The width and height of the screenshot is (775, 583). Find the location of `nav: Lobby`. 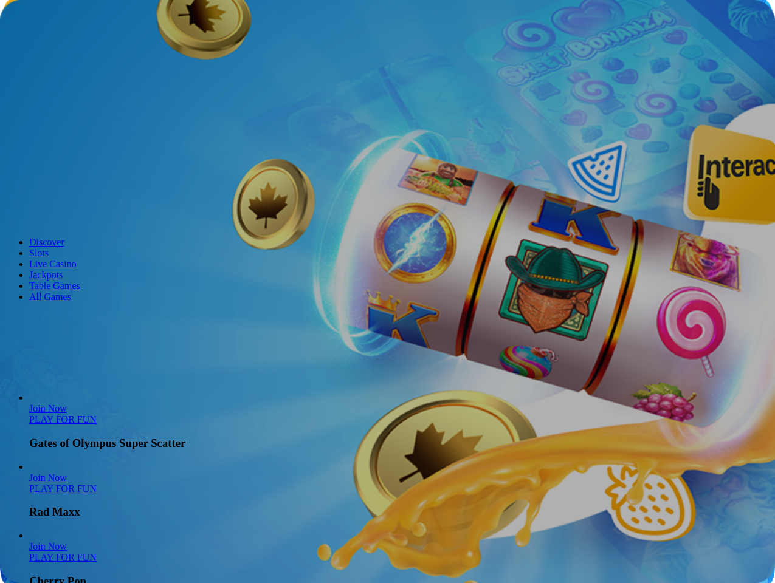

nav: Lobby is located at coordinates (387, 259).